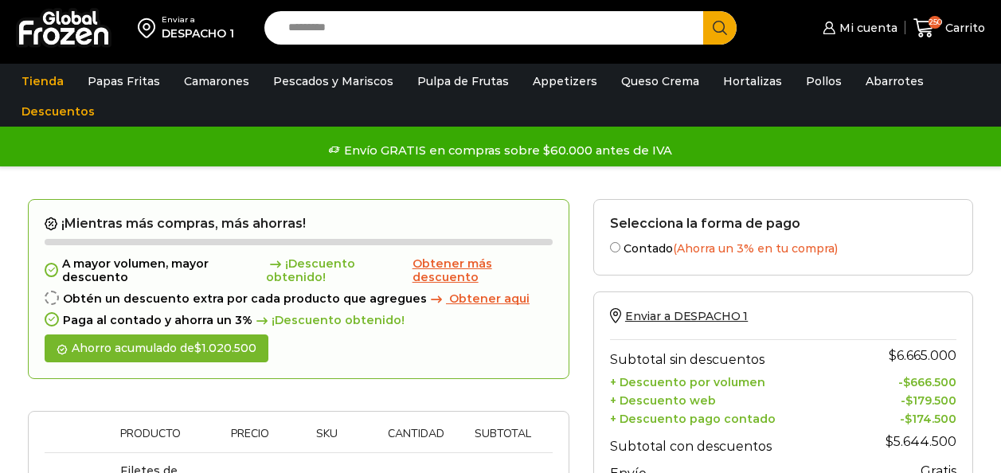 Image resolution: width=1001 pixels, height=473 pixels. I want to click on a: Obtener aqui, so click(478, 299).